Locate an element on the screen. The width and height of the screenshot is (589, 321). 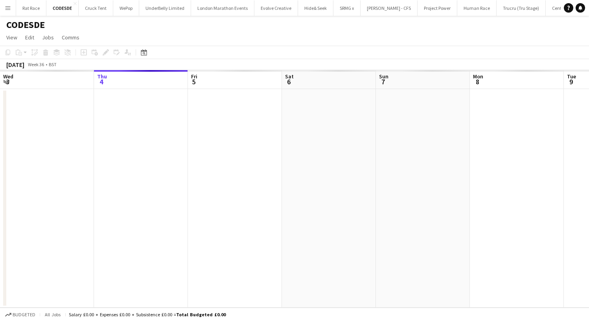
h1: CODESDE is located at coordinates (26, 25).